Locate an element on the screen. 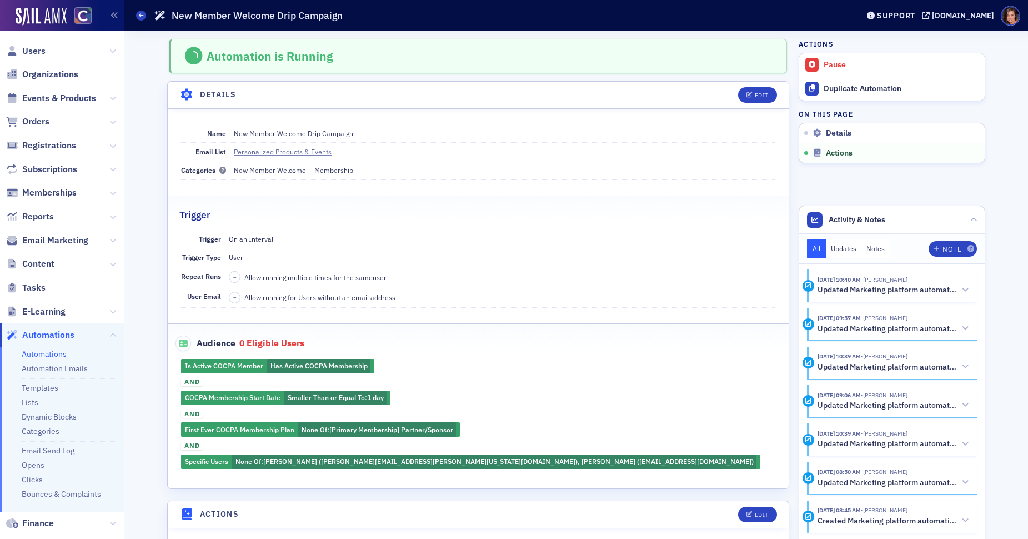 The image size is (1028, 539). a: Clicks is located at coordinates (32, 479).